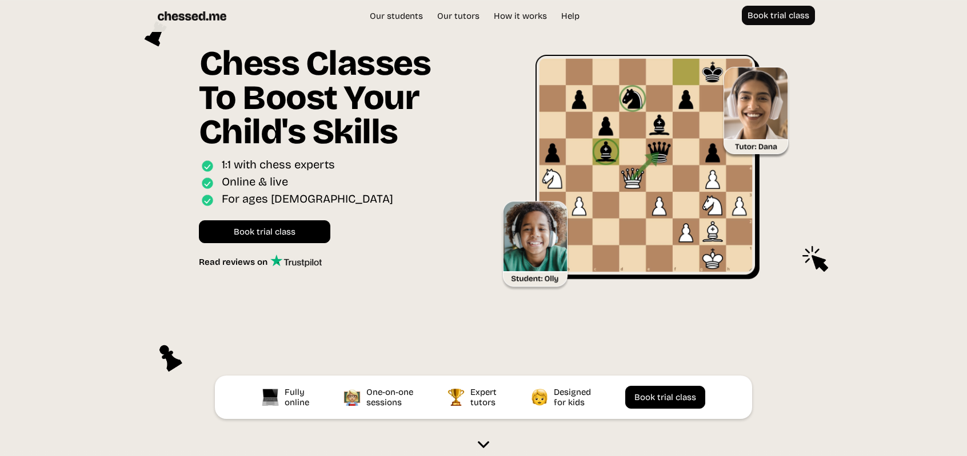 The image size is (967, 456). I want to click on div: Read reviews on, so click(234, 262).